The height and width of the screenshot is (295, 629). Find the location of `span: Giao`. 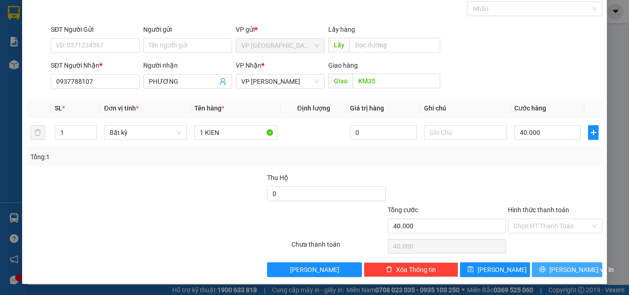

span: Giao is located at coordinates (340, 81).